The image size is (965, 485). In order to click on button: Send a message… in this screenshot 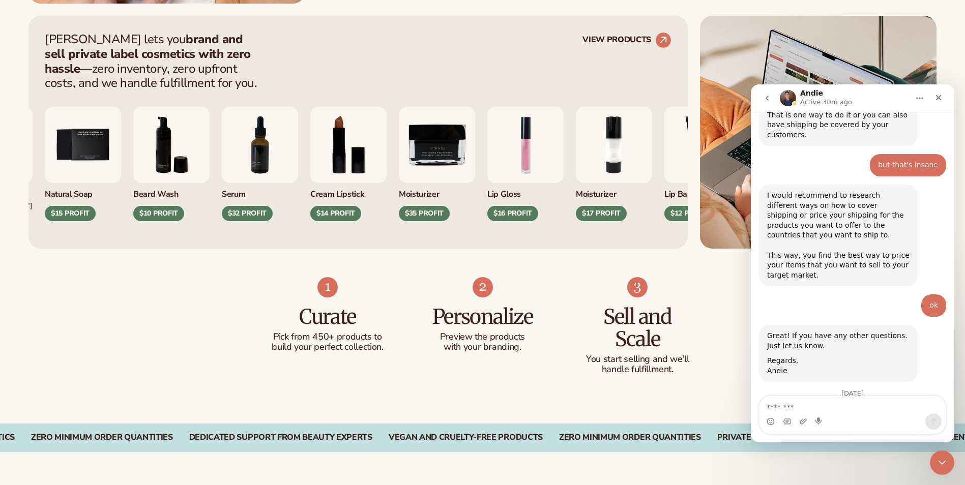, I will do `click(183, 337)`.